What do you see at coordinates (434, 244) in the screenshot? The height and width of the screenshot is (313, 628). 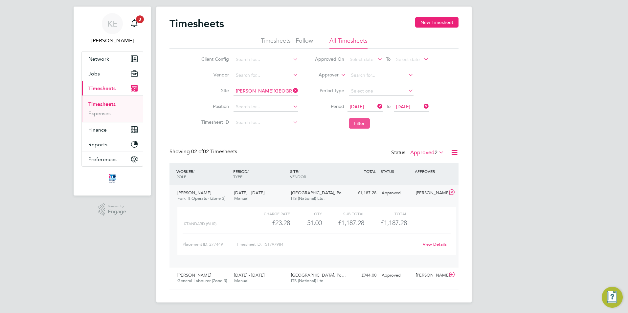 I see `a: View Details` at bounding box center [434, 244].